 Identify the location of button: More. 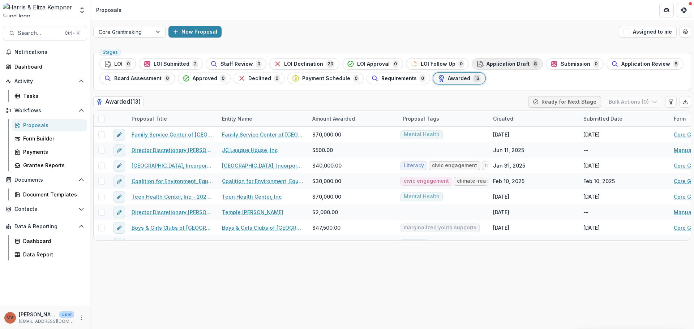
(81, 318).